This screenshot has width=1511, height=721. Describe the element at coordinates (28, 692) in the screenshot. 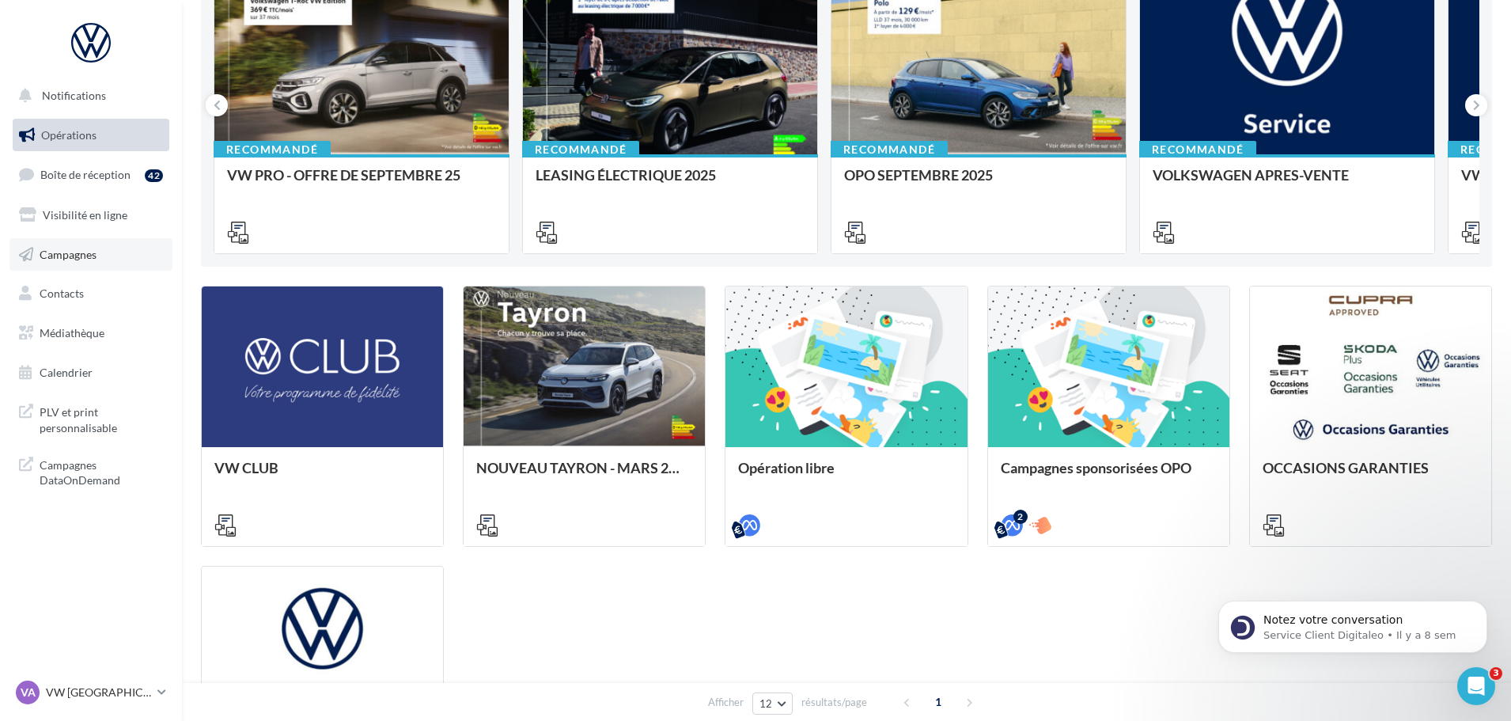

I see `span: VA` at that location.